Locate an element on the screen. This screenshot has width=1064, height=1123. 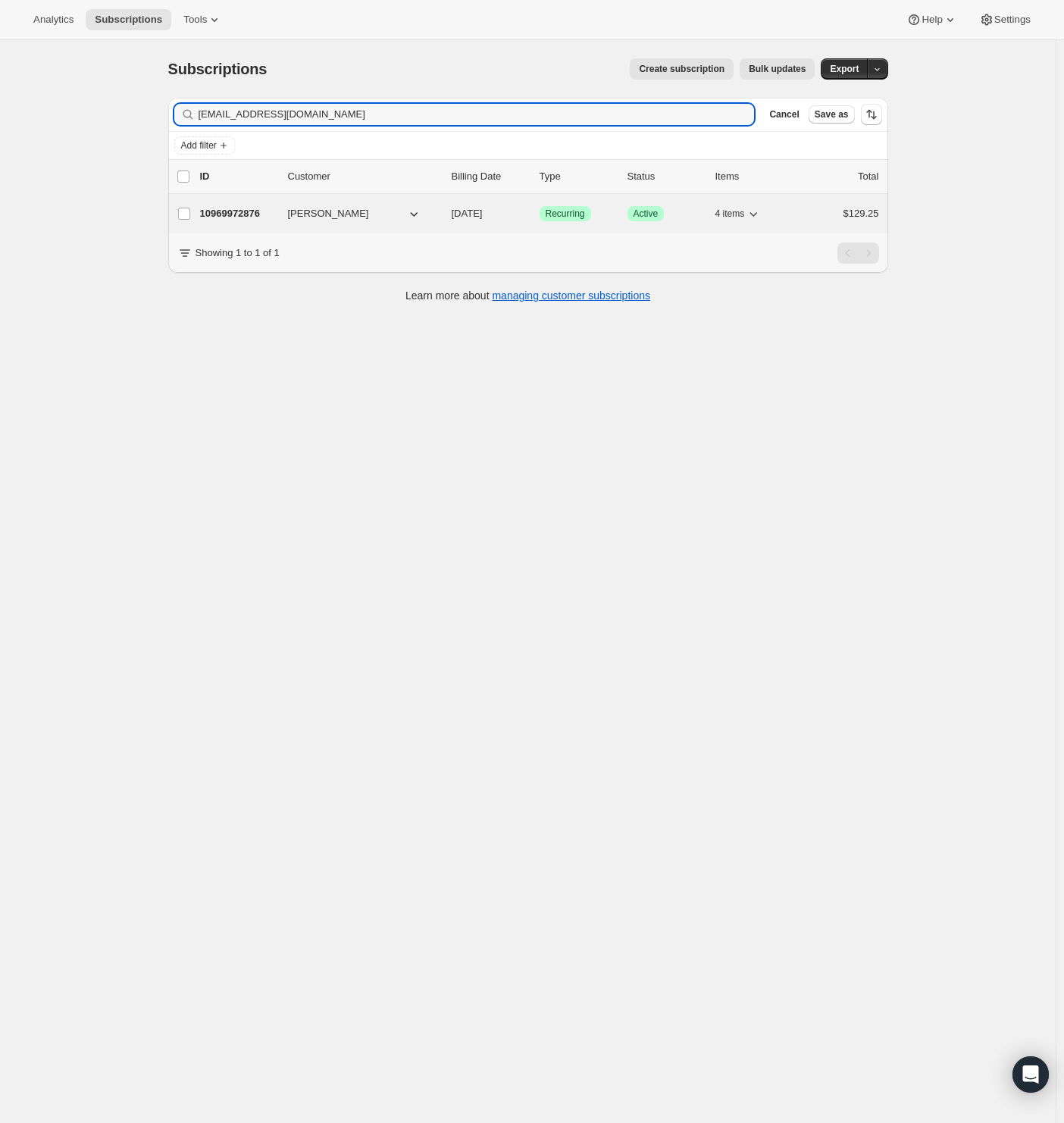
div: Items is located at coordinates (753, 177).